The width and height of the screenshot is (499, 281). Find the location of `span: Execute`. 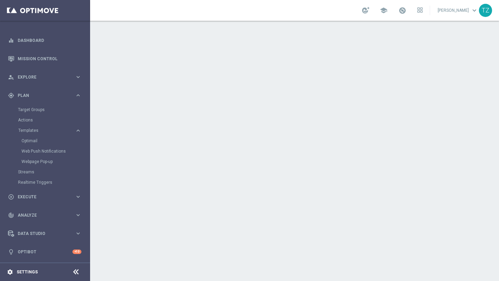

span: Execute is located at coordinates (46, 197).